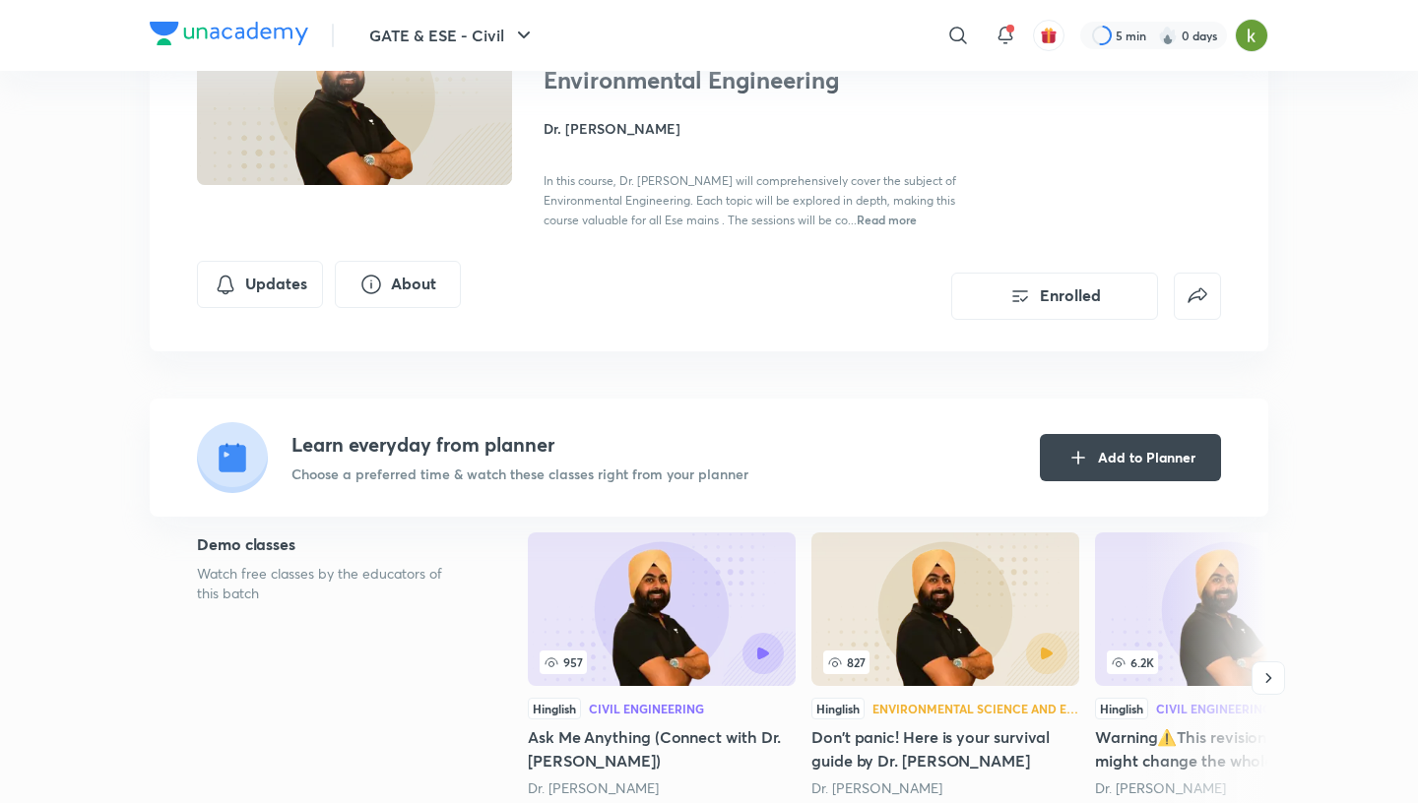 Image resolution: width=1418 pixels, height=803 pixels. I want to click on p: Watch free classes by the educators of this batch, so click(331, 584).